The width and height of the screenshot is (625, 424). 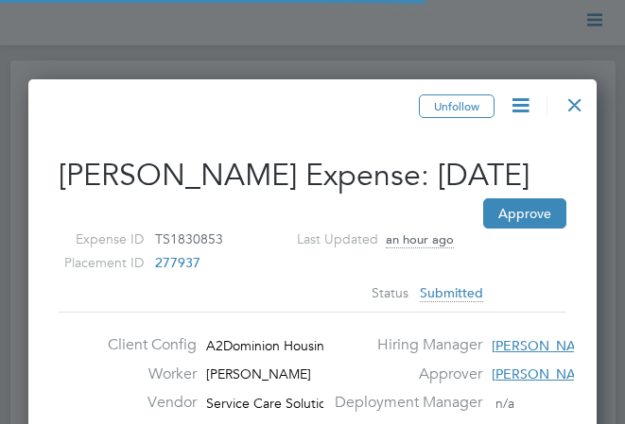 What do you see at coordinates (145, 345) in the screenshot?
I see `label: Client Config` at bounding box center [145, 345].